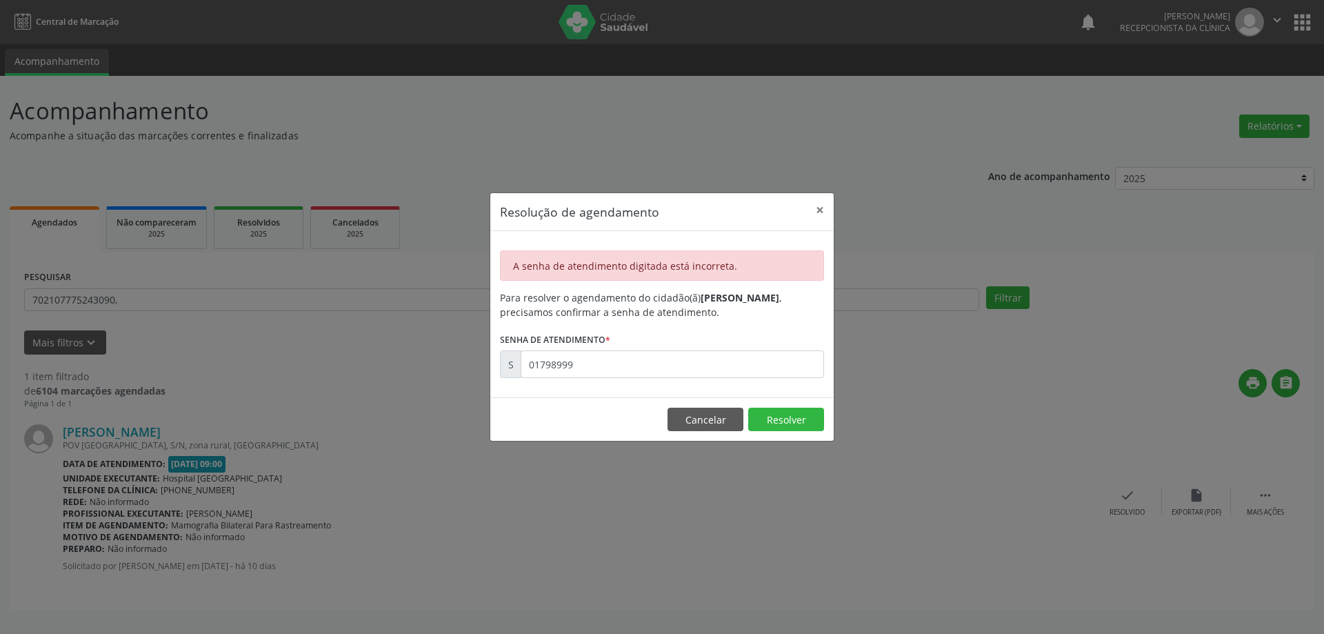 This screenshot has height=634, width=1324. I want to click on h5: Resolução de agendamento, so click(579, 212).